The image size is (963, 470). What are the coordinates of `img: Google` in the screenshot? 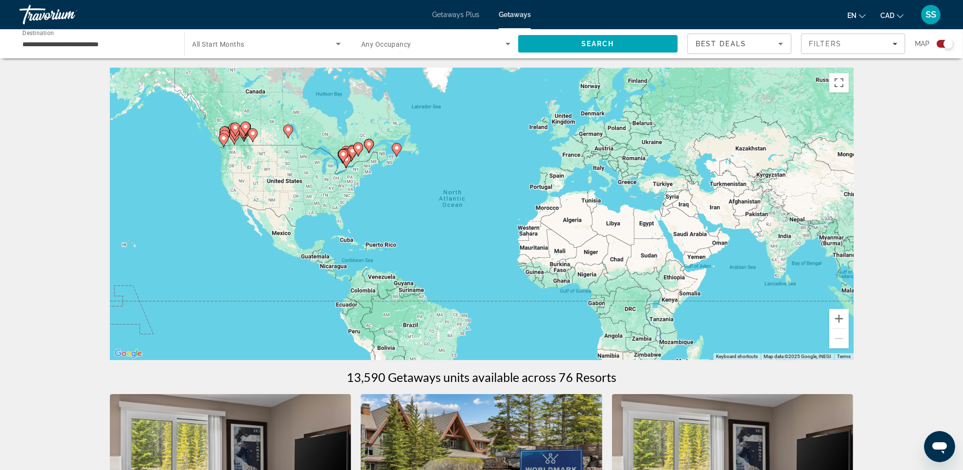 It's located at (128, 353).